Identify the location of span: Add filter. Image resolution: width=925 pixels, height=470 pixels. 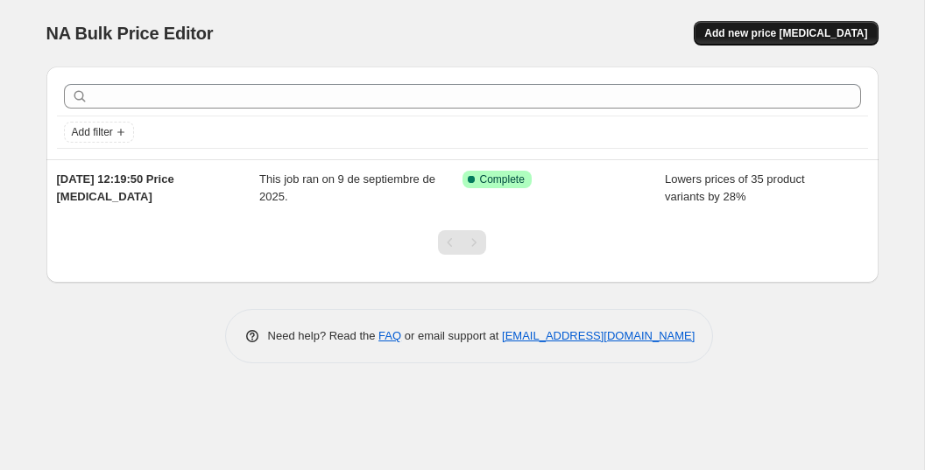
(92, 132).